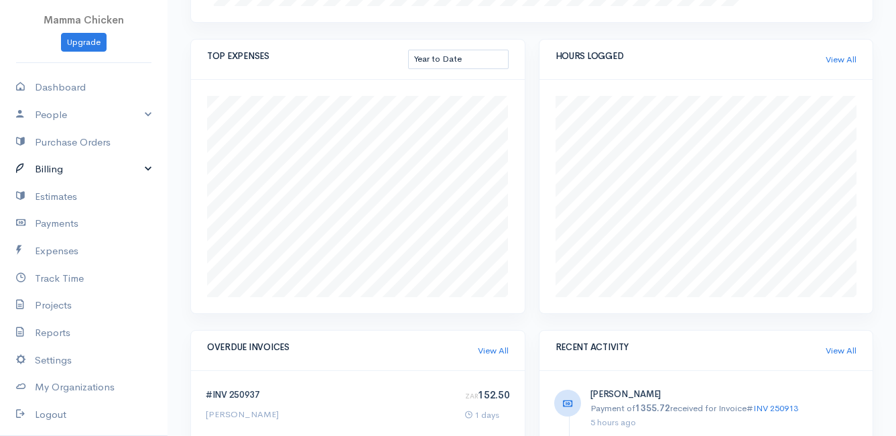 The width and height of the screenshot is (896, 436). I want to click on a: Upgrade, so click(84, 42).